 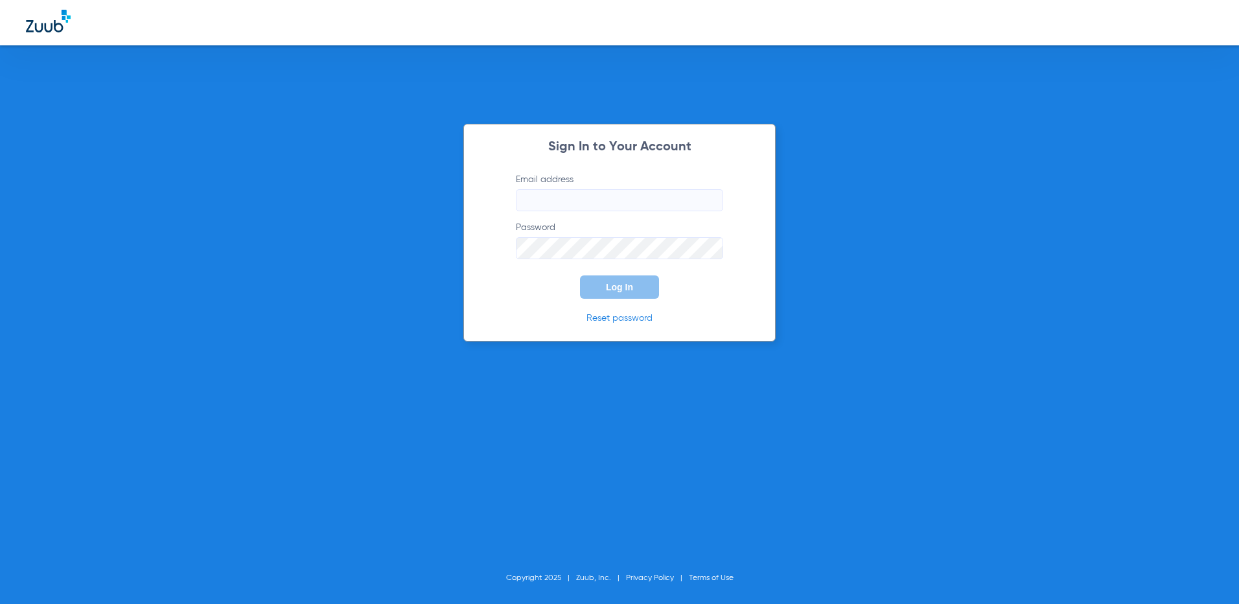 What do you see at coordinates (650, 578) in the screenshot?
I see `a: Privacy Policy` at bounding box center [650, 578].